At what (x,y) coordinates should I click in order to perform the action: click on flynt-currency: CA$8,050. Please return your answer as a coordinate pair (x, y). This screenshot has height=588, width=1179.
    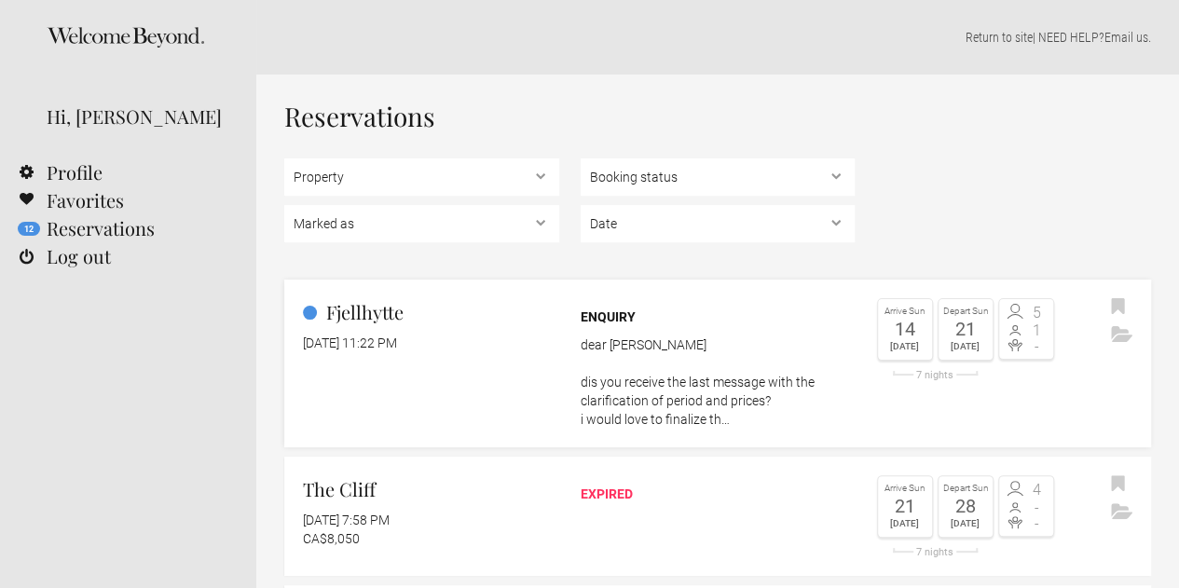
    Looking at the image, I should click on (331, 539).